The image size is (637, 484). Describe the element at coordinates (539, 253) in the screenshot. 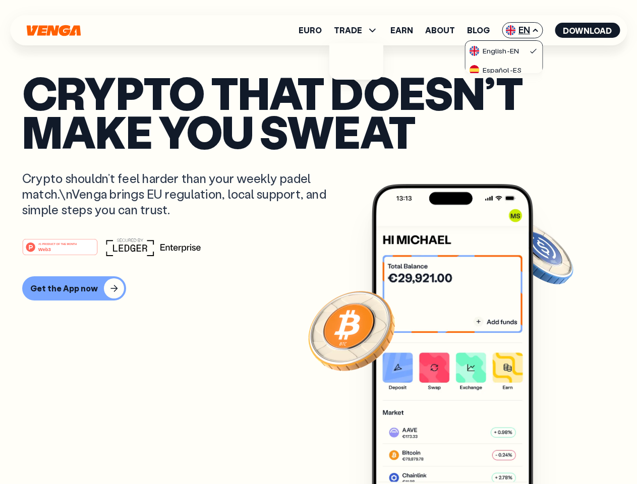

I see `img: USDC coin` at that location.